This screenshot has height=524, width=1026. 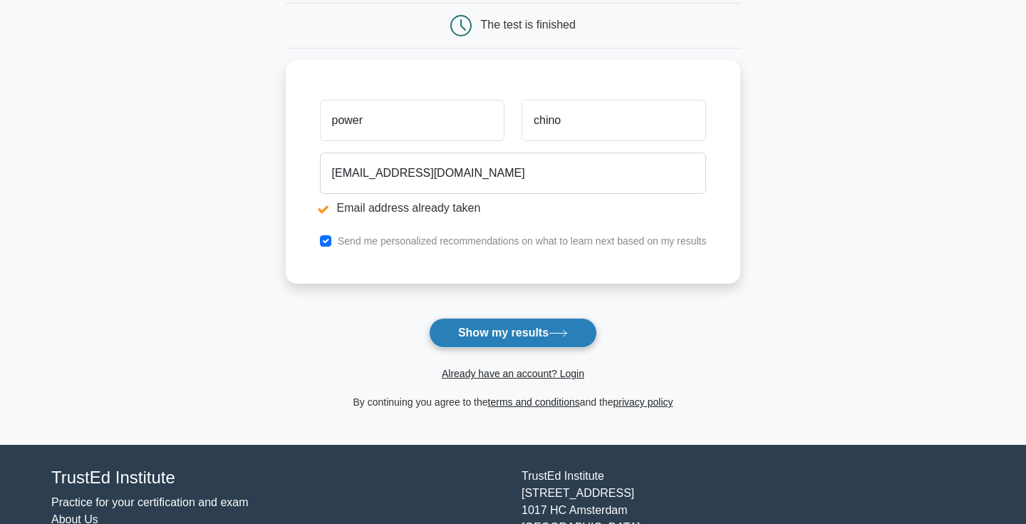 What do you see at coordinates (528, 24) in the screenshot?
I see `div: The test is finished` at bounding box center [528, 24].